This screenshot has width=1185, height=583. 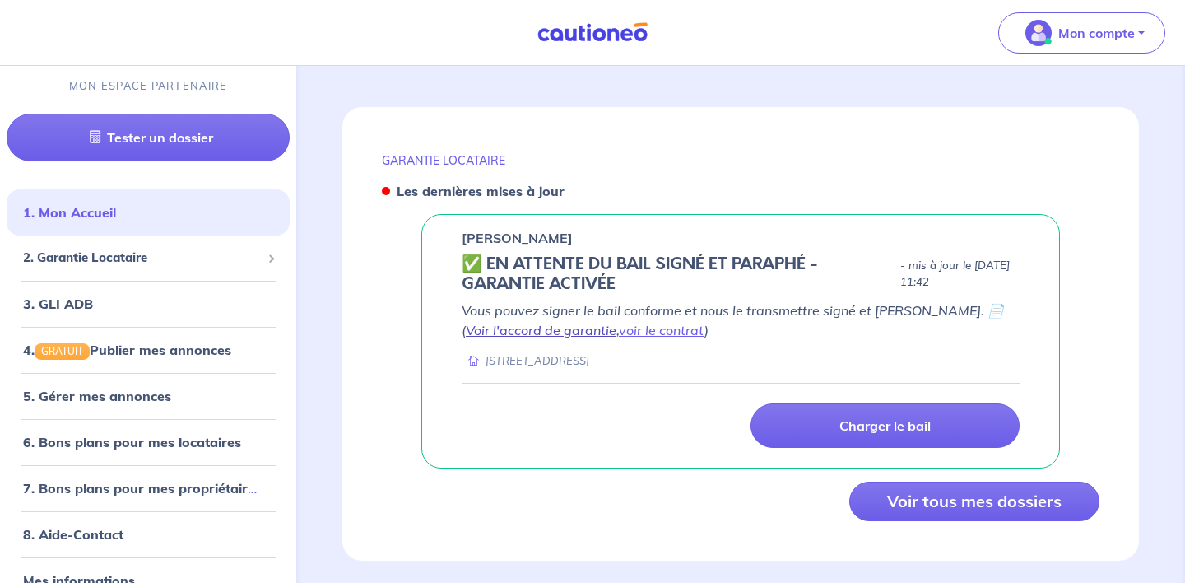 I want to click on strong: Les dernières mises à jour, so click(x=481, y=191).